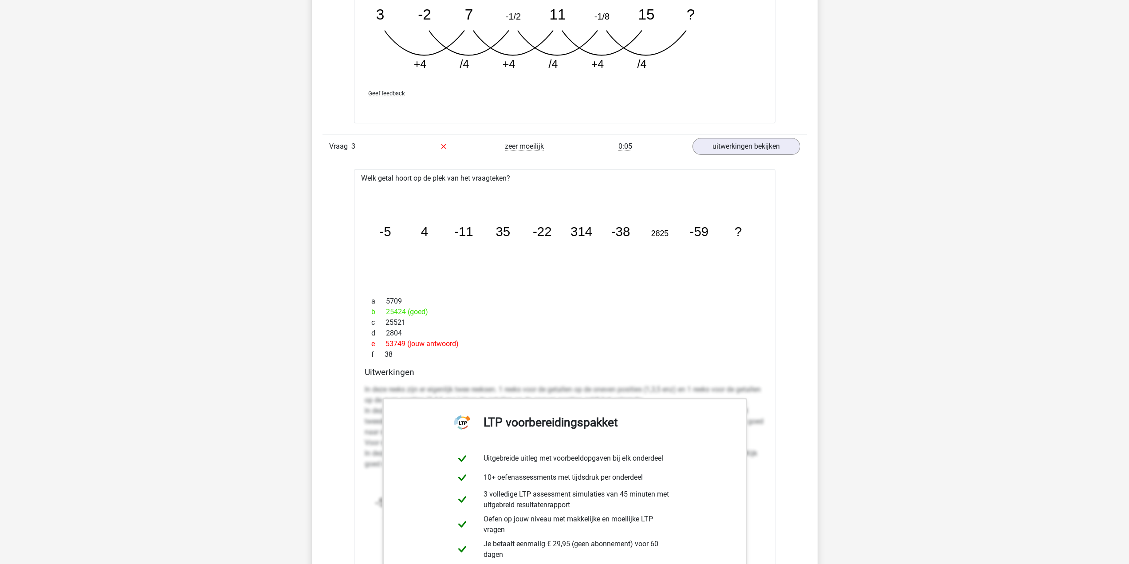 Image resolution: width=1129 pixels, height=564 pixels. Describe the element at coordinates (646, 14) in the screenshot. I see `tspan: 15` at that location.